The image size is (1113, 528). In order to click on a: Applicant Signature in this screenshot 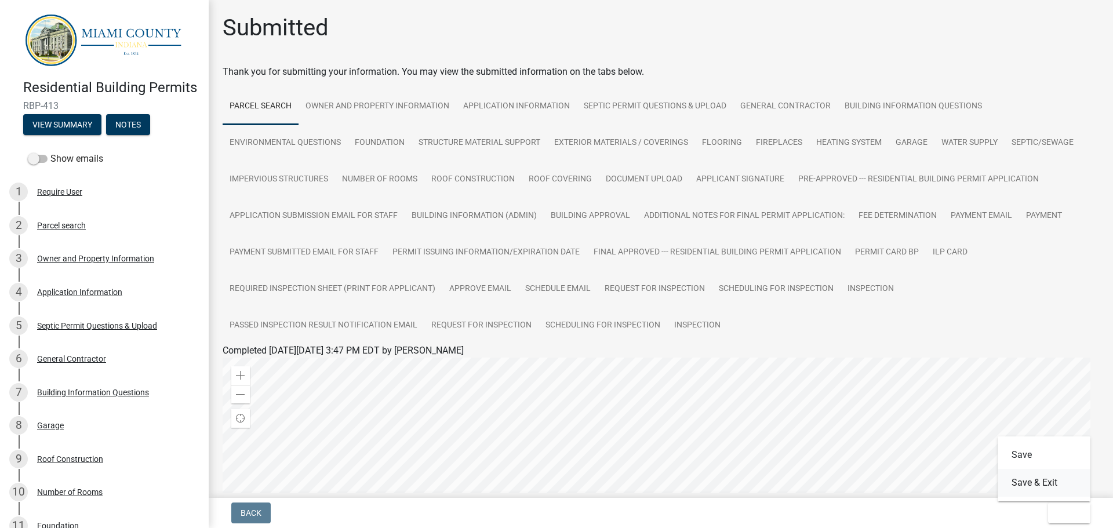, I will do `click(740, 180)`.